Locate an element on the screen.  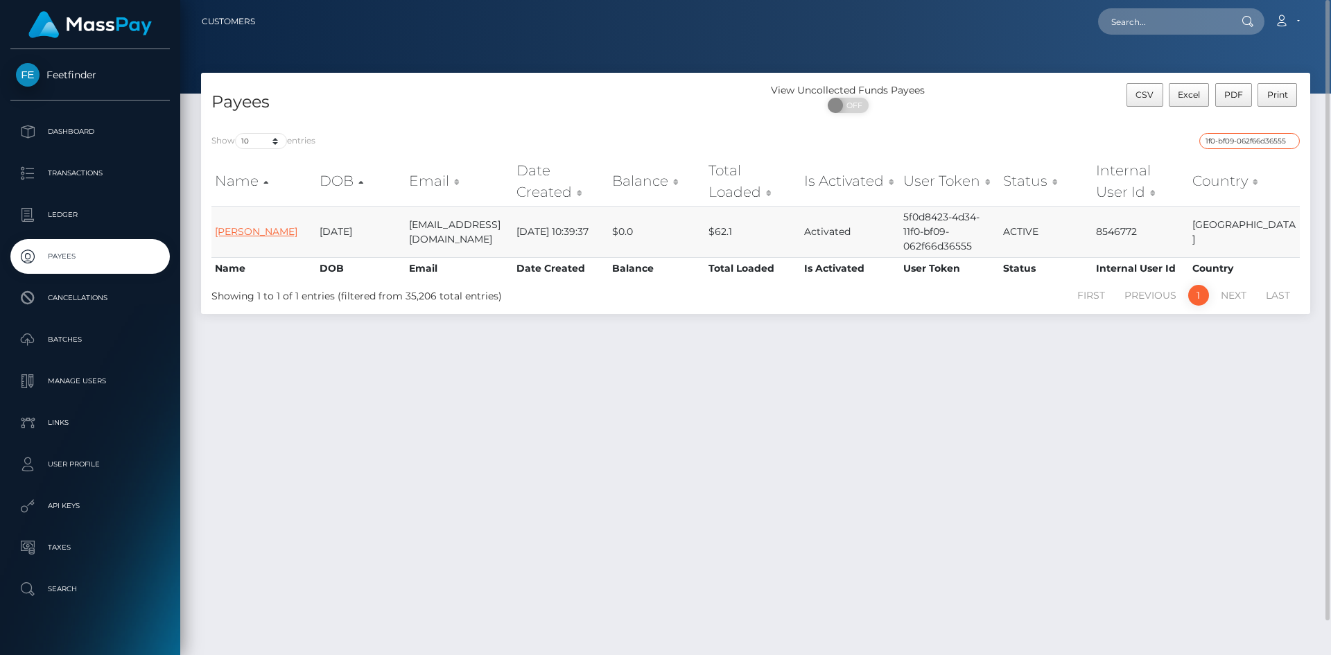
th: Date Created: activate to sort column ascending is located at coordinates (561, 181).